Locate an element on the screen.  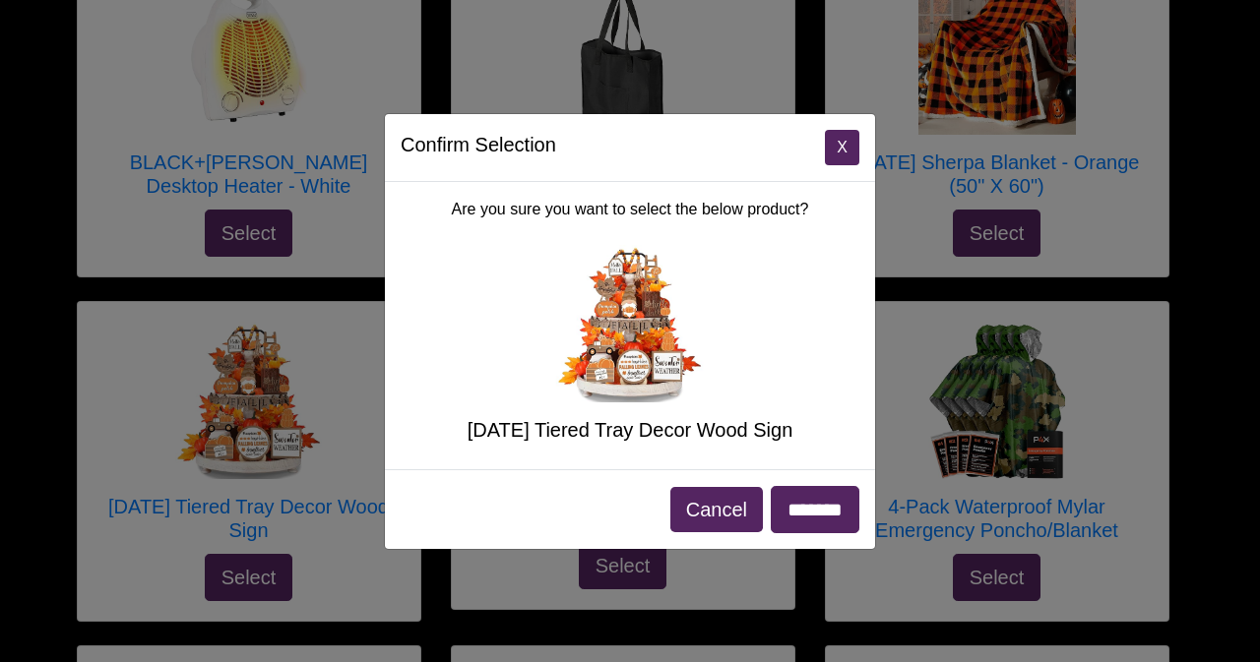
div: Are you sure you want to select the below product? is located at coordinates (630, 326).